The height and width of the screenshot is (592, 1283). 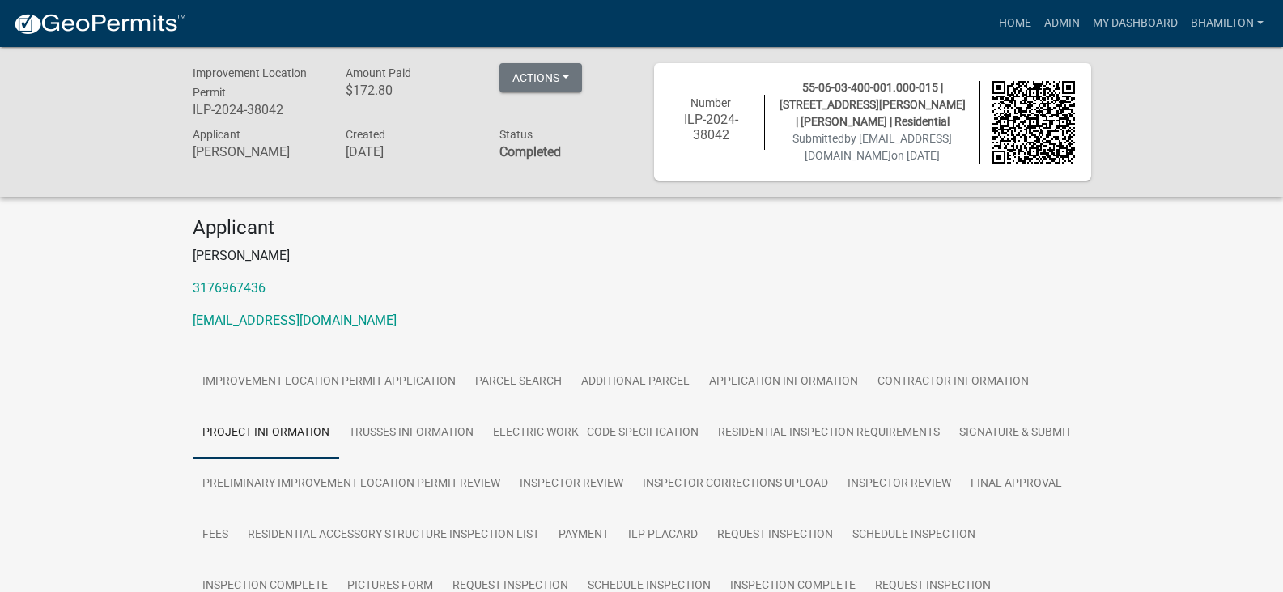 What do you see at coordinates (410, 90) in the screenshot?
I see `h6: $172.80` at bounding box center [410, 90].